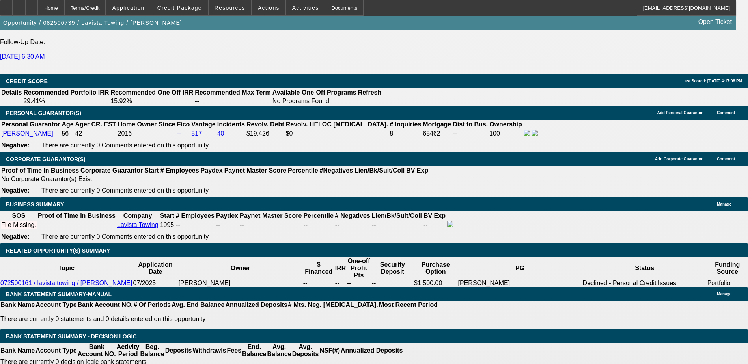  I want to click on b: # Inquiries, so click(405, 124).